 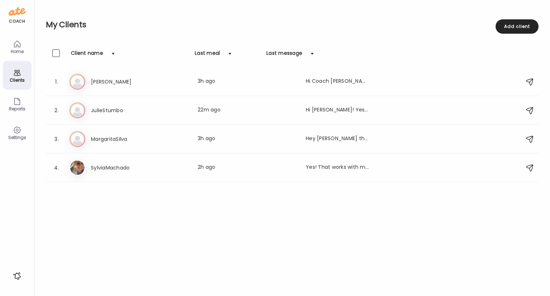 What do you see at coordinates (57, 139) in the screenshot?
I see `div: 3.` at bounding box center [57, 139].